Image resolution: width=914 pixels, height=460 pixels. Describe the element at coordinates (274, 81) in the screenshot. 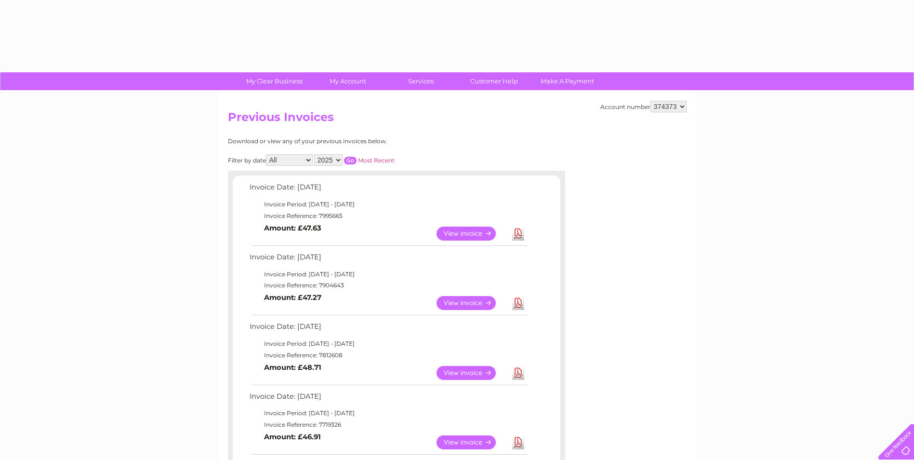

I see `a: My Clear Business` at that location.